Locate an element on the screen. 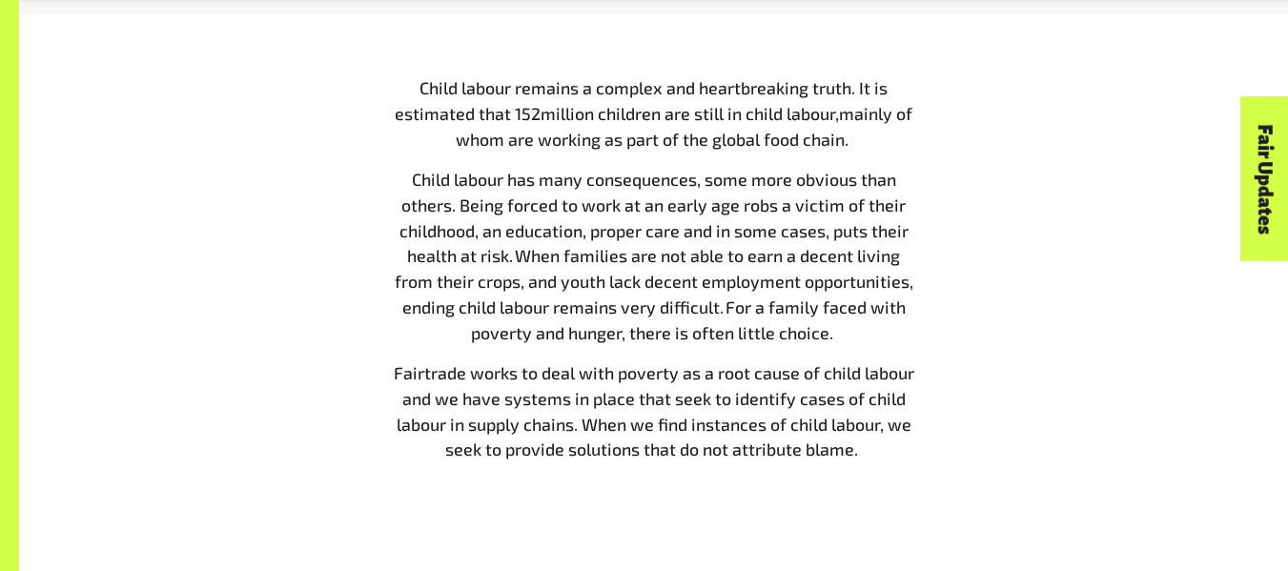 This screenshot has height=571, width=1288. span: 52 is located at coordinates (531, 113).